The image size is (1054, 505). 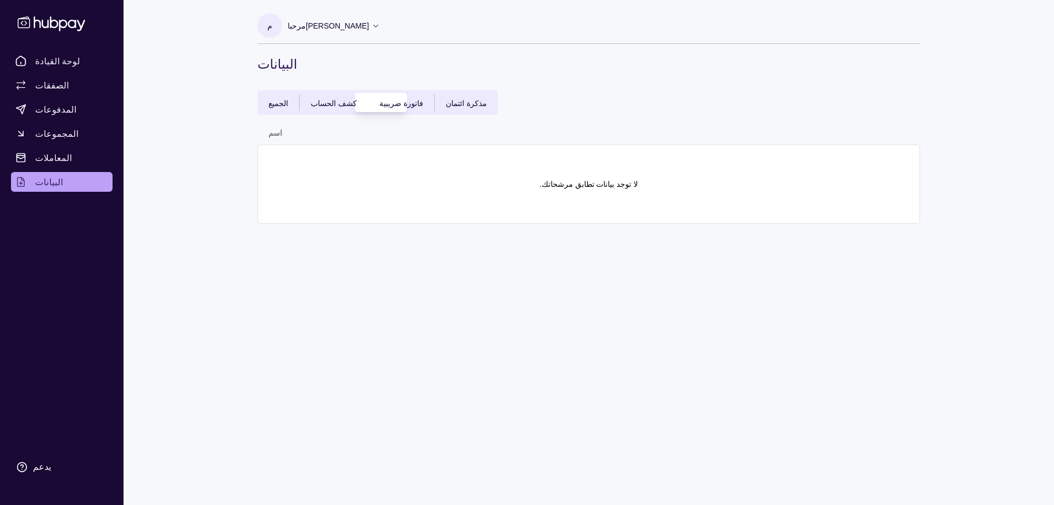 What do you see at coordinates (57, 133) in the screenshot?
I see `font: المجموعات` at bounding box center [57, 133].